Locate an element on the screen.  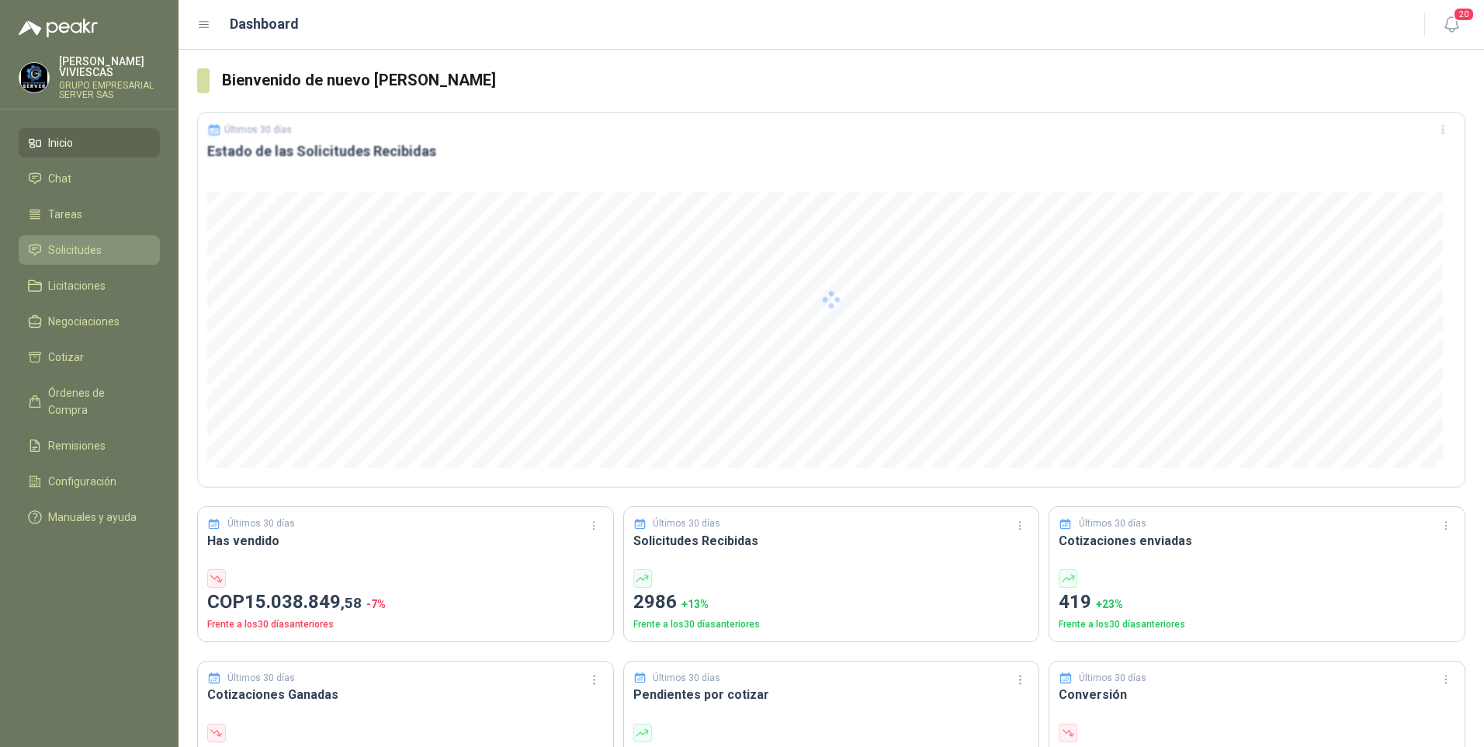
span: Chat is located at coordinates (60, 179).